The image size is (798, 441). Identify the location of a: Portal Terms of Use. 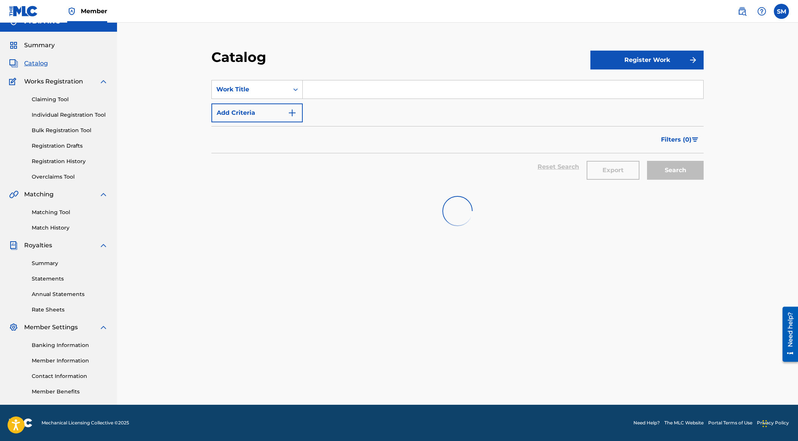
(730, 423).